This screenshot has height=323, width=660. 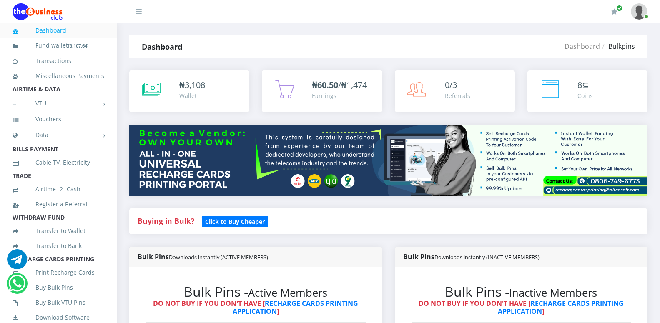 What do you see at coordinates (235, 221) in the screenshot?
I see `a: Click to Buy Cheaper` at bounding box center [235, 221].